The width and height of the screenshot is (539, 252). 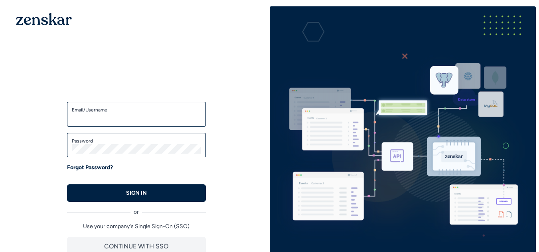 I want to click on button: SIGN IN, so click(x=136, y=193).